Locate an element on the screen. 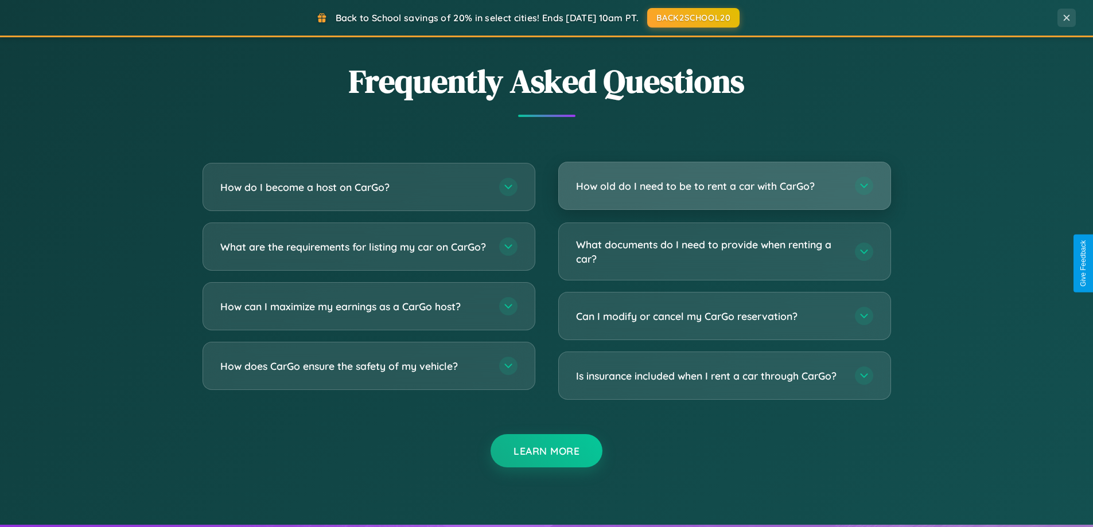  button: Learn More is located at coordinates (546, 451).